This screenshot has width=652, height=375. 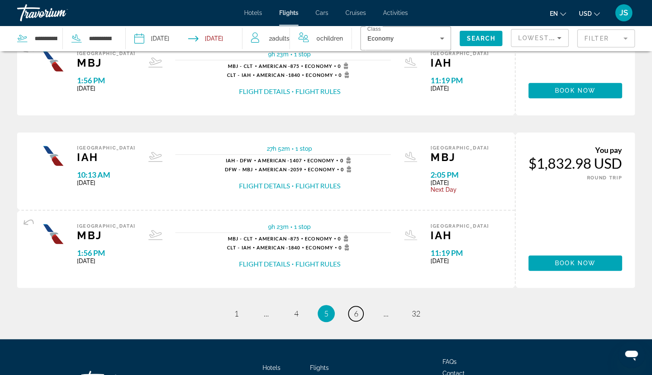 I want to click on span: Adults, so click(x=280, y=38).